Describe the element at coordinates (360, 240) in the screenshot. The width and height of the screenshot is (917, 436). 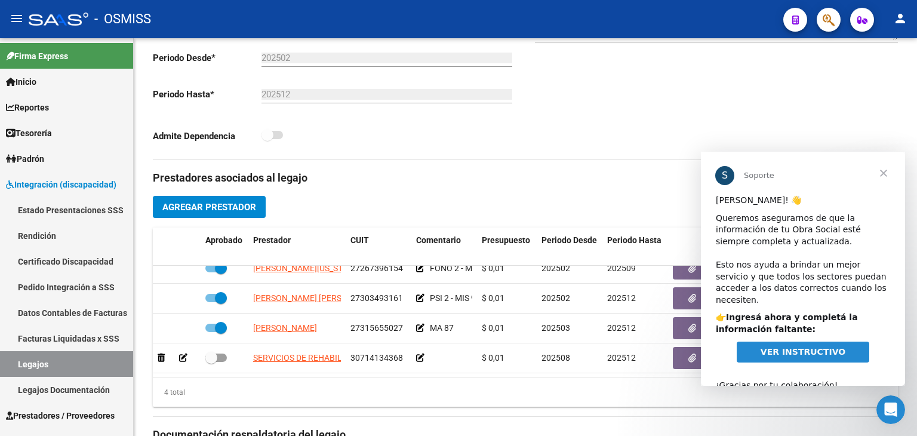
I see `span: CUIT` at that location.